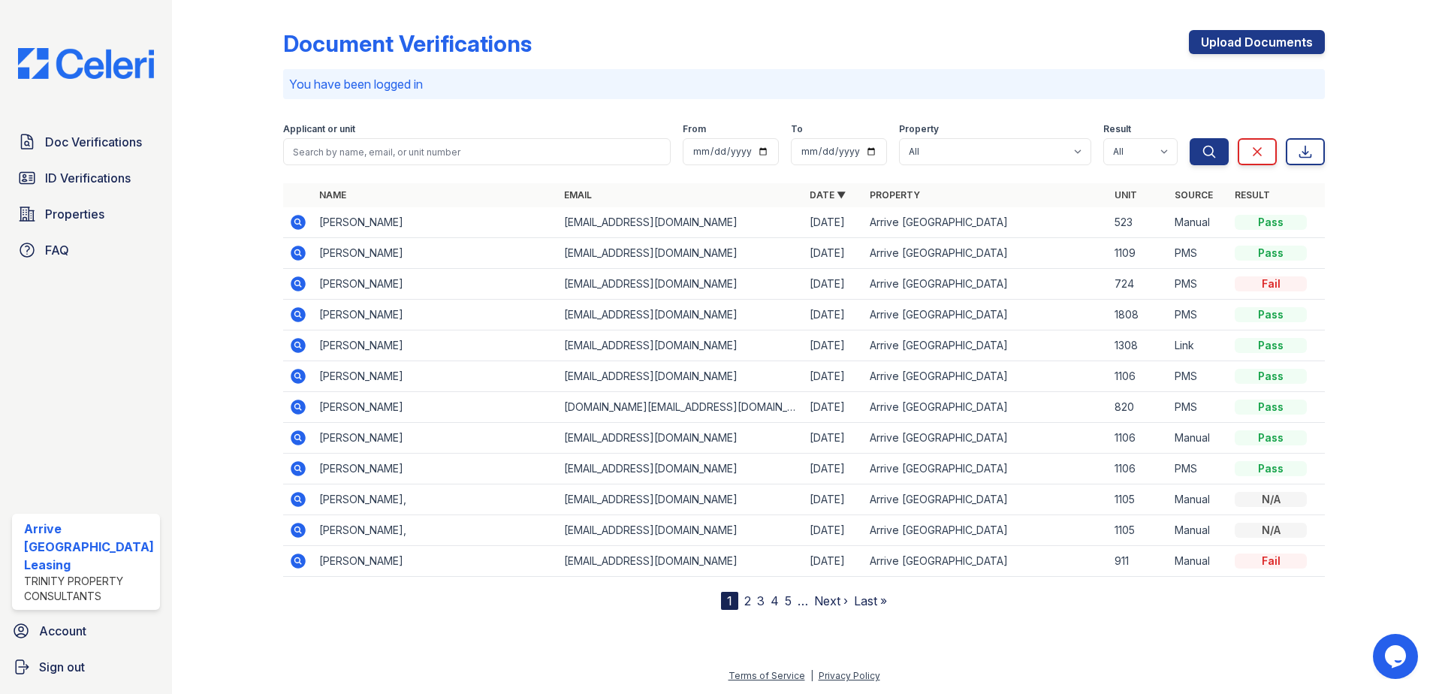 The image size is (1436, 694). What do you see at coordinates (86, 63) in the screenshot?
I see `img: CE_Logo_Blue-a8612792a0a2168367f1c8372b55b34899dd931a85d93a1a3d3e32e68fde9ad4.png` at bounding box center [86, 63].